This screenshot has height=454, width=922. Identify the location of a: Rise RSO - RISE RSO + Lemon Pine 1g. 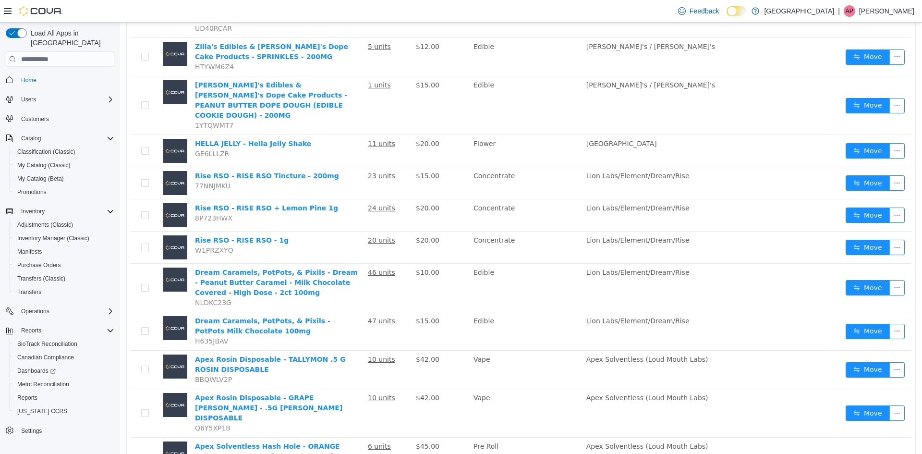
(147, 185).